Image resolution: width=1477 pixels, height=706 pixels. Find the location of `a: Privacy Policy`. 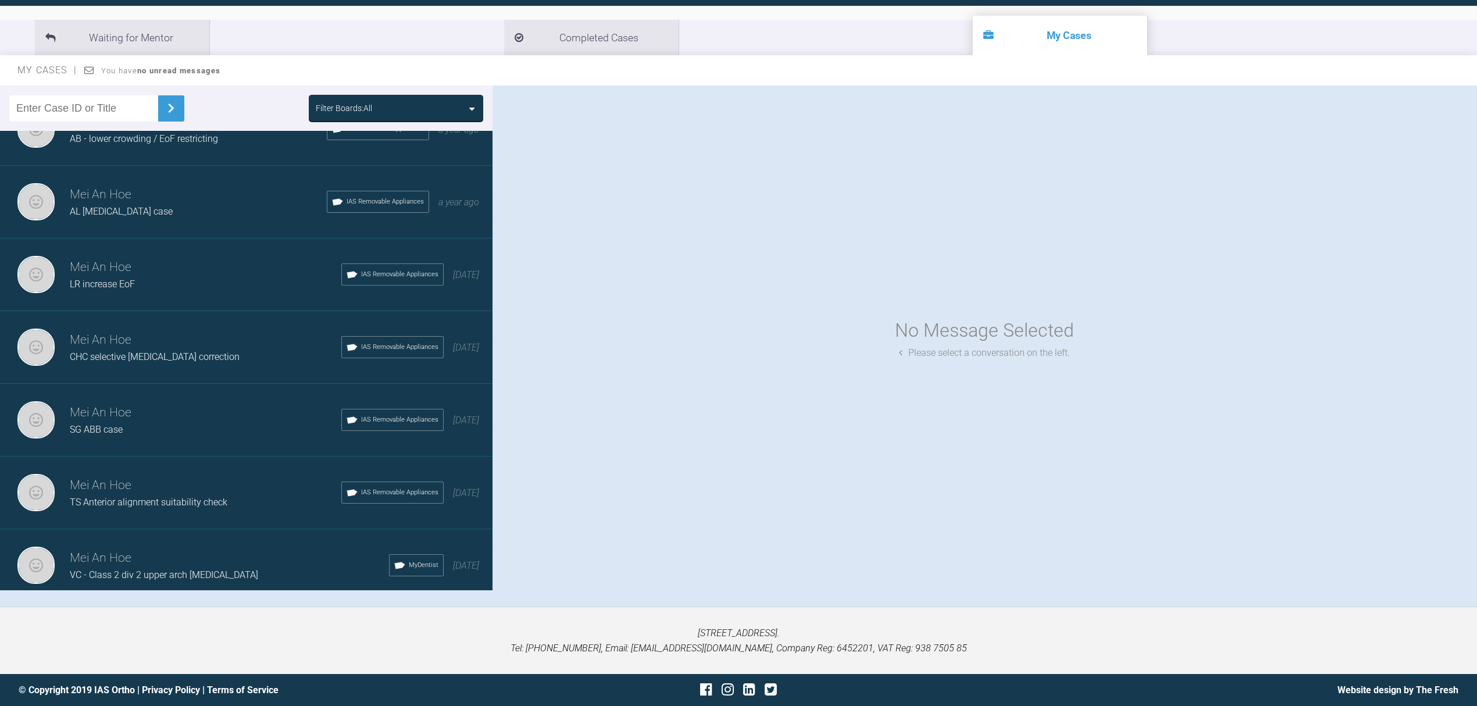

a: Privacy Policy is located at coordinates (171, 689).